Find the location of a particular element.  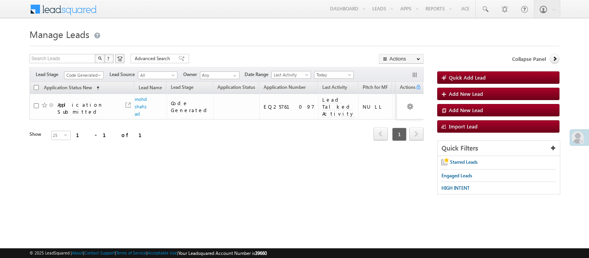

span: Lead Talked Activity is located at coordinates (339, 107).